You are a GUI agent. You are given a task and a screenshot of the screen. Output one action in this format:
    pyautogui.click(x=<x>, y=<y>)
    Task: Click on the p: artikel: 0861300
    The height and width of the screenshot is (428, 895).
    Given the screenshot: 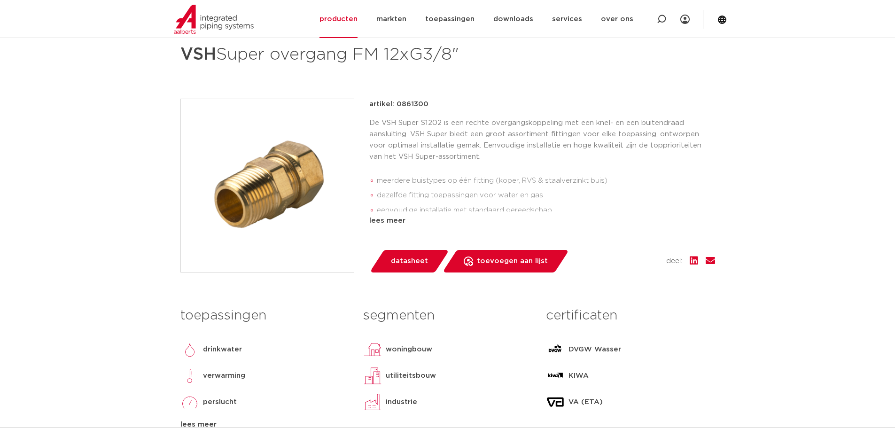 What is the action you would take?
    pyautogui.click(x=399, y=104)
    